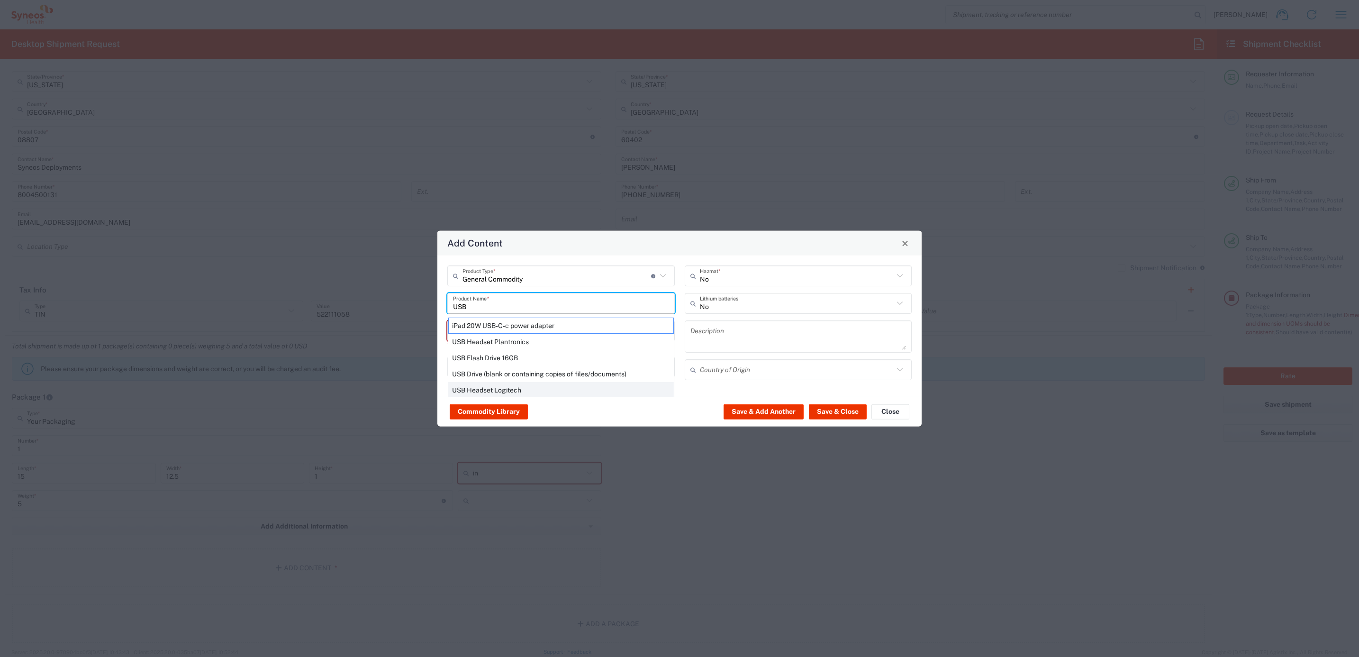 Image resolution: width=1359 pixels, height=657 pixels. What do you see at coordinates (838, 411) in the screenshot?
I see `button: Save & Close` at bounding box center [838, 411].